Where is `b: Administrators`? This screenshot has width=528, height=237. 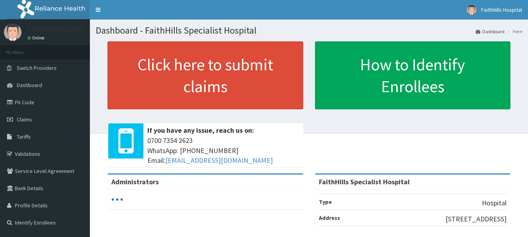
b: Administrators is located at coordinates (135, 182).